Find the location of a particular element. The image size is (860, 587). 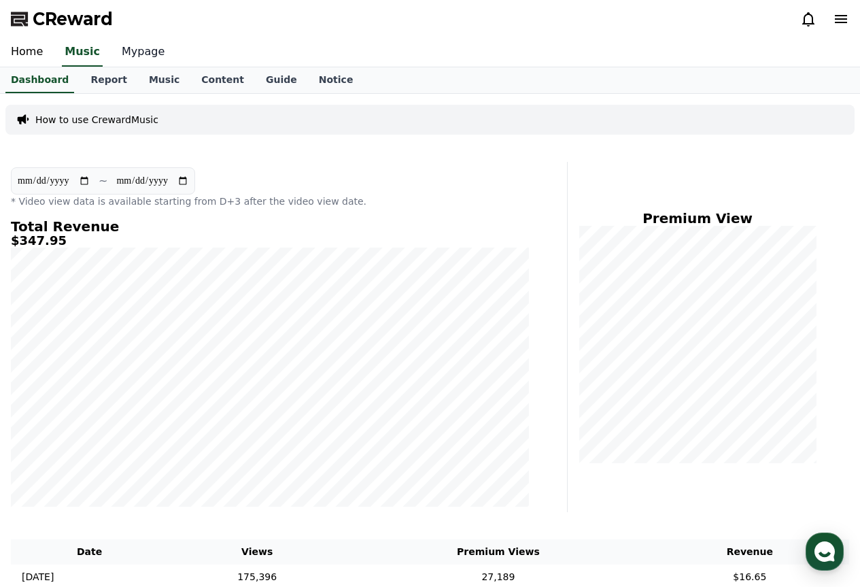

a: Notice is located at coordinates (336, 80).